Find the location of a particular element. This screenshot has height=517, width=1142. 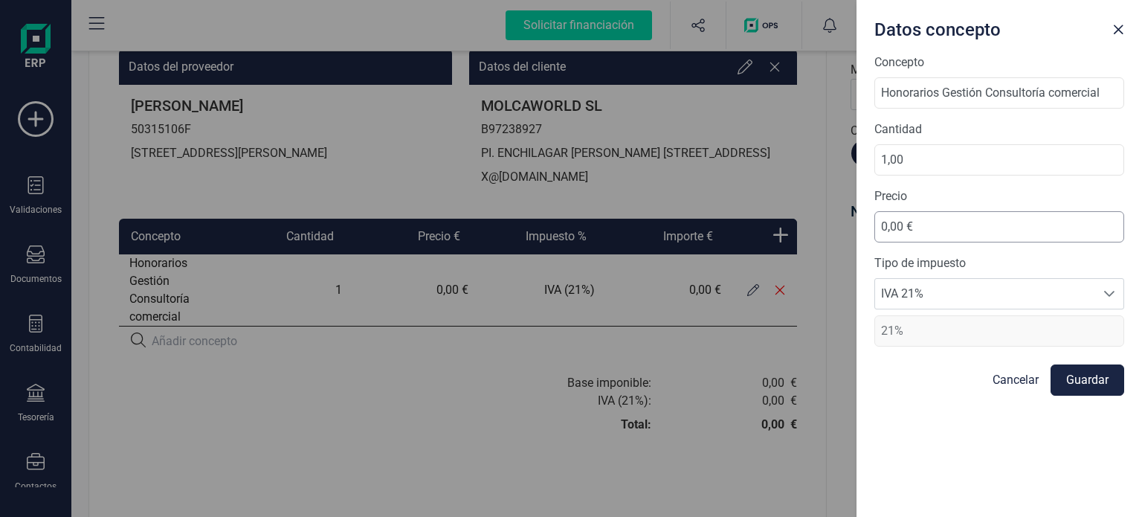

label: Tipo de impuesto is located at coordinates (999, 263).